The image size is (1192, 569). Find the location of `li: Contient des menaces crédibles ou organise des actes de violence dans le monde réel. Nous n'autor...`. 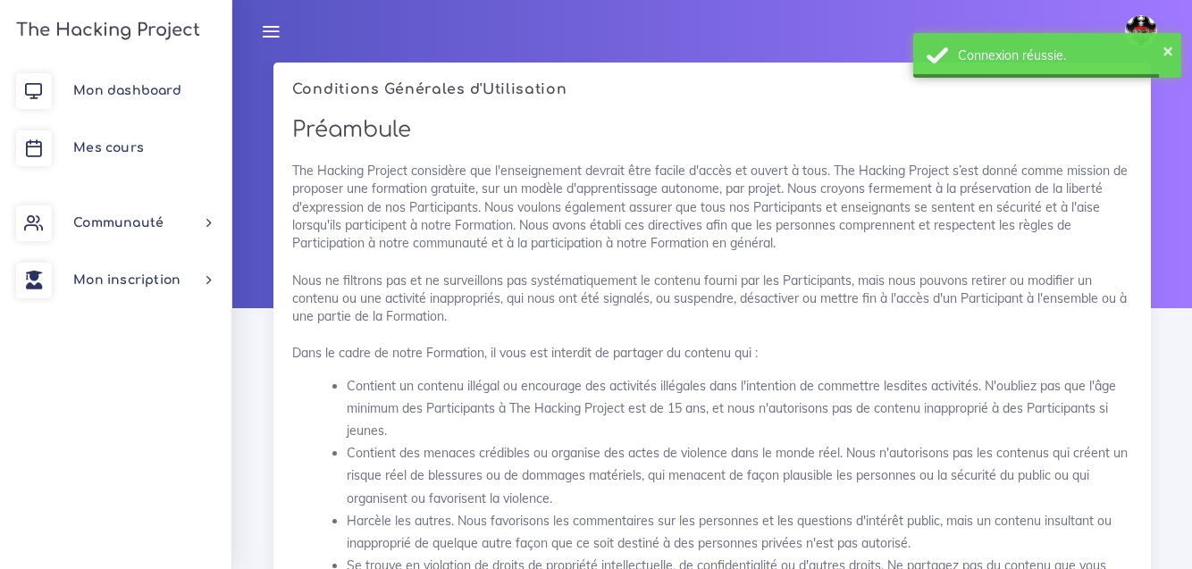

li: Contient des menaces crédibles ou organise des actes de violence dans le monde réel. Nous n'autor... is located at coordinates (739, 476).